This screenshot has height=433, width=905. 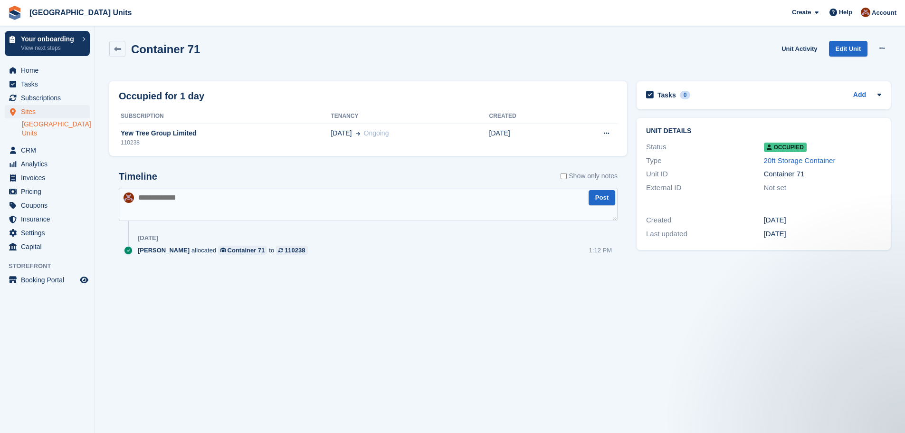 What do you see at coordinates (49, 84) in the screenshot?
I see `span: Tasks` at bounding box center [49, 84].